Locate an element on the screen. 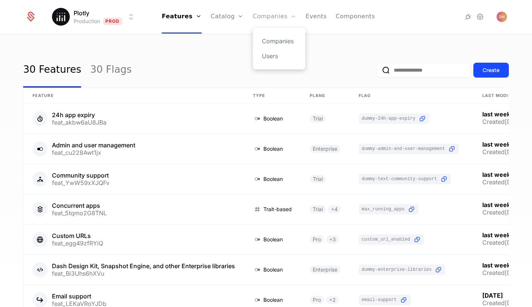 This screenshot has height=307, width=532. th: Type is located at coordinates (272, 96).